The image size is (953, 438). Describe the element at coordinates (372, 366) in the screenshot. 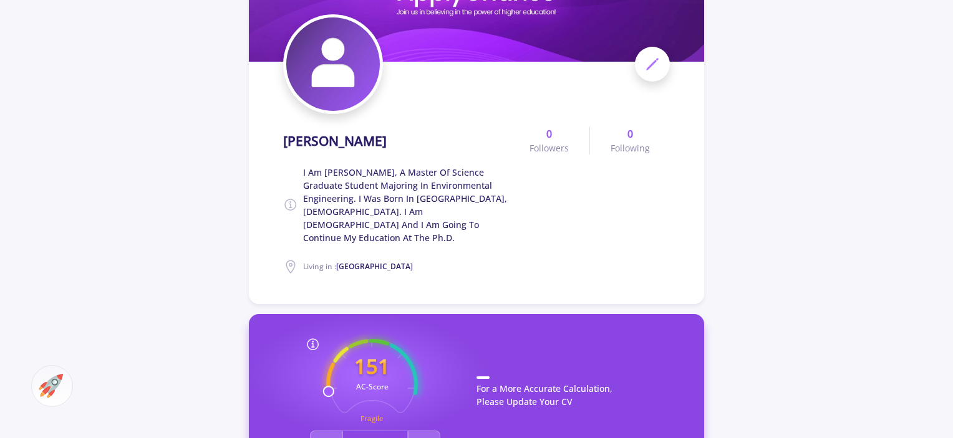

I see `text: 151` at that location.